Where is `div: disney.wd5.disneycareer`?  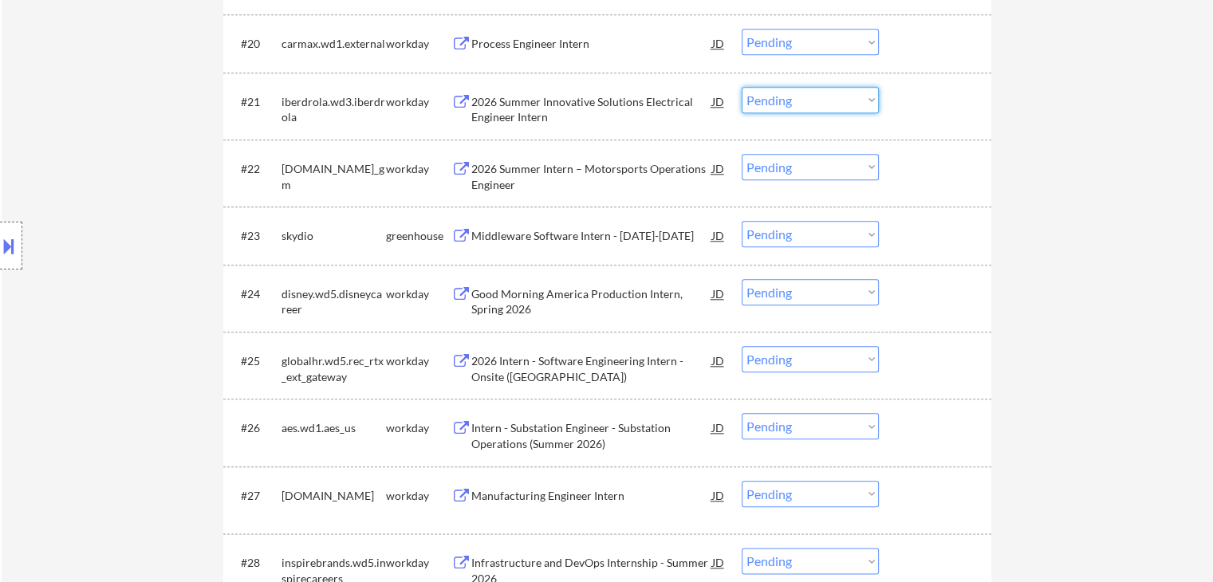 div: disney.wd5.disneycareer is located at coordinates (333, 302).